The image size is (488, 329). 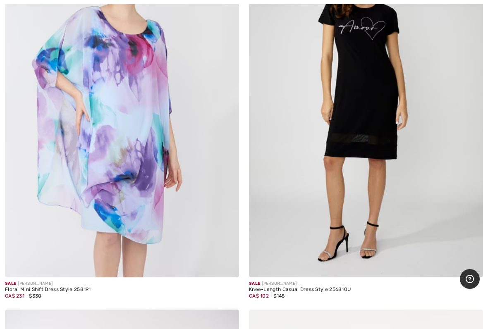 I want to click on span: CA$ 102, so click(x=259, y=296).